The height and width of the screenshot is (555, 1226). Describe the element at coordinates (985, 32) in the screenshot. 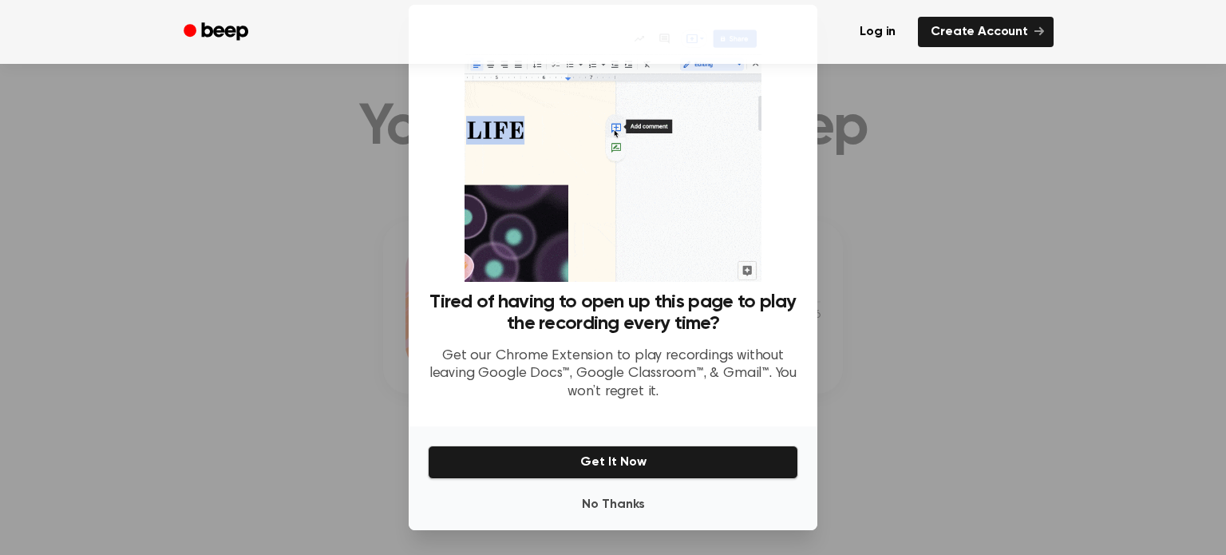

I see `a: Create Account` at that location.